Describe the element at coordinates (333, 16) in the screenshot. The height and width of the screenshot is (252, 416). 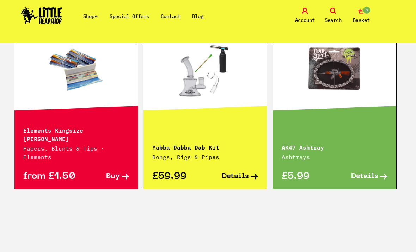
I see `a: Search` at that location.